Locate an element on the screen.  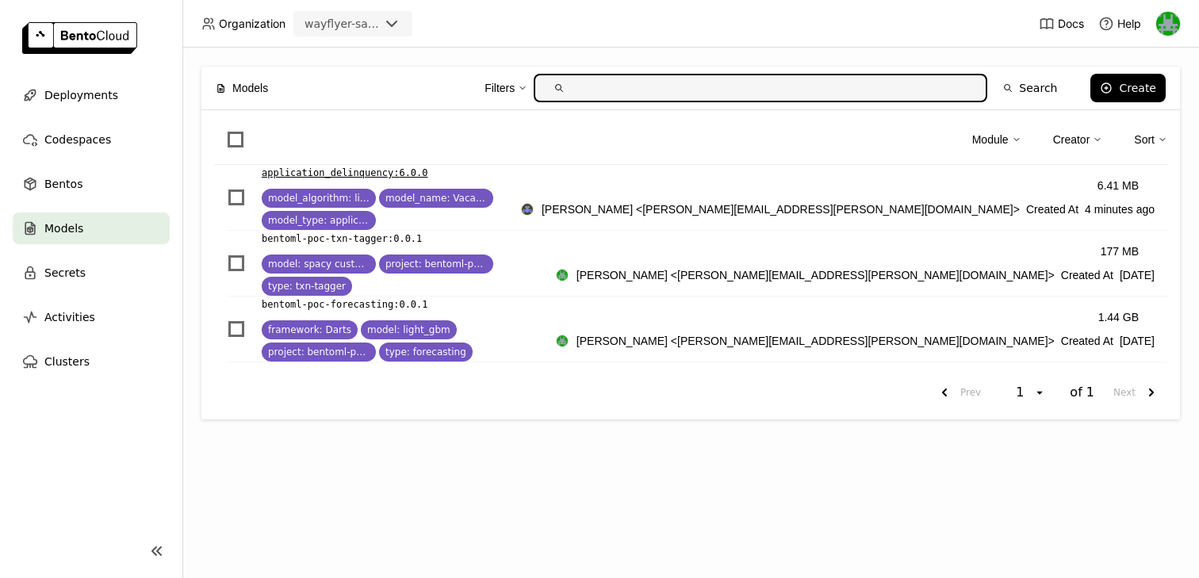
a: Deployments is located at coordinates (91, 95).